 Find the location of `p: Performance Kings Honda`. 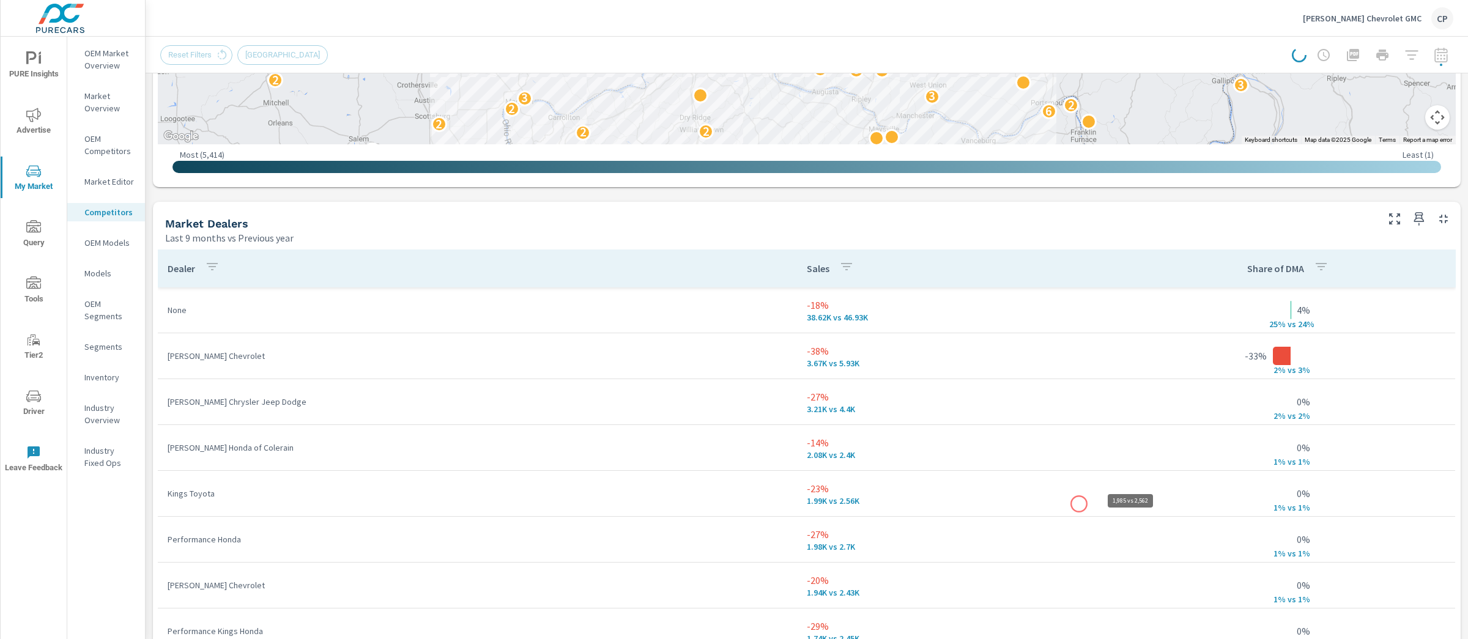

p: Performance Kings Honda is located at coordinates (477, 631).